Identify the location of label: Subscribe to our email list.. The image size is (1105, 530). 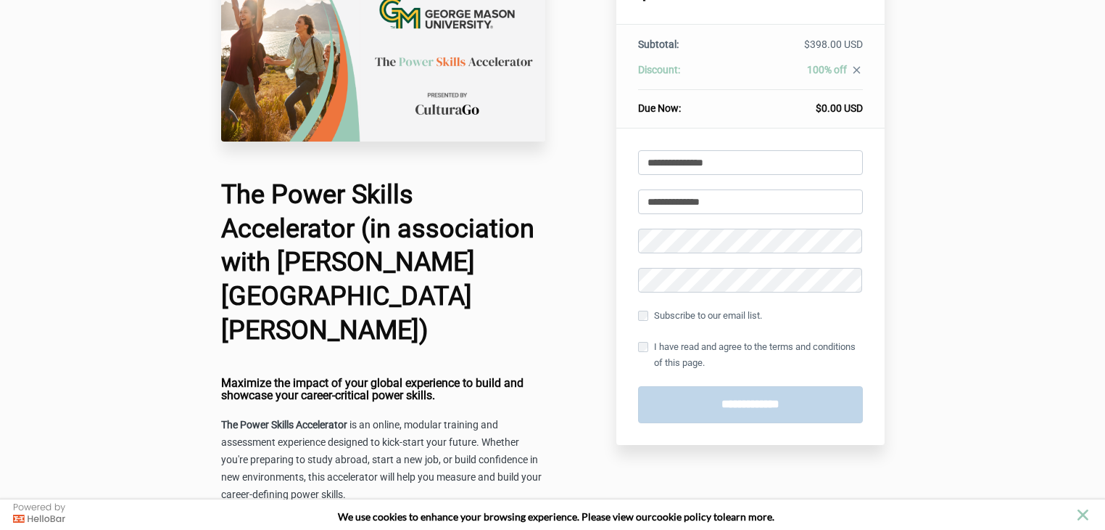
(700, 316).